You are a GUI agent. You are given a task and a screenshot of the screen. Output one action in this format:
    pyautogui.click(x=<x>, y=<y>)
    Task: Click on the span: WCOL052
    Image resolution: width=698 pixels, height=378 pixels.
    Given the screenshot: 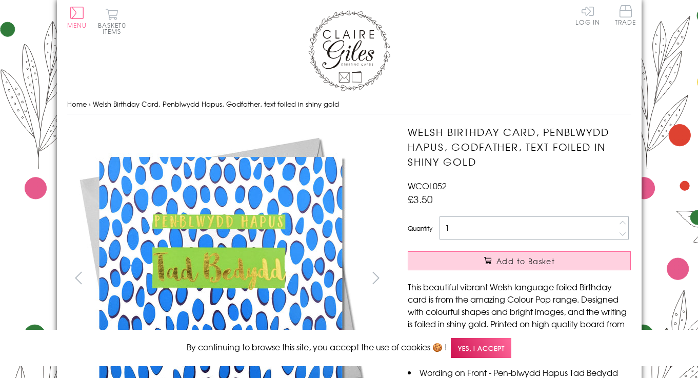 What is the action you would take?
    pyautogui.click(x=427, y=186)
    